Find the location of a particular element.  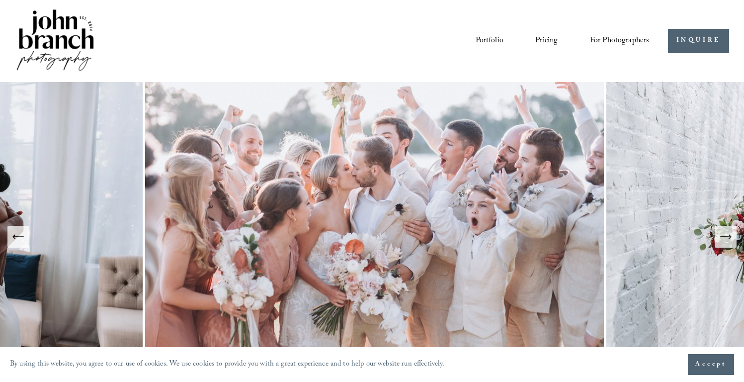

span: Accept is located at coordinates (711, 364).